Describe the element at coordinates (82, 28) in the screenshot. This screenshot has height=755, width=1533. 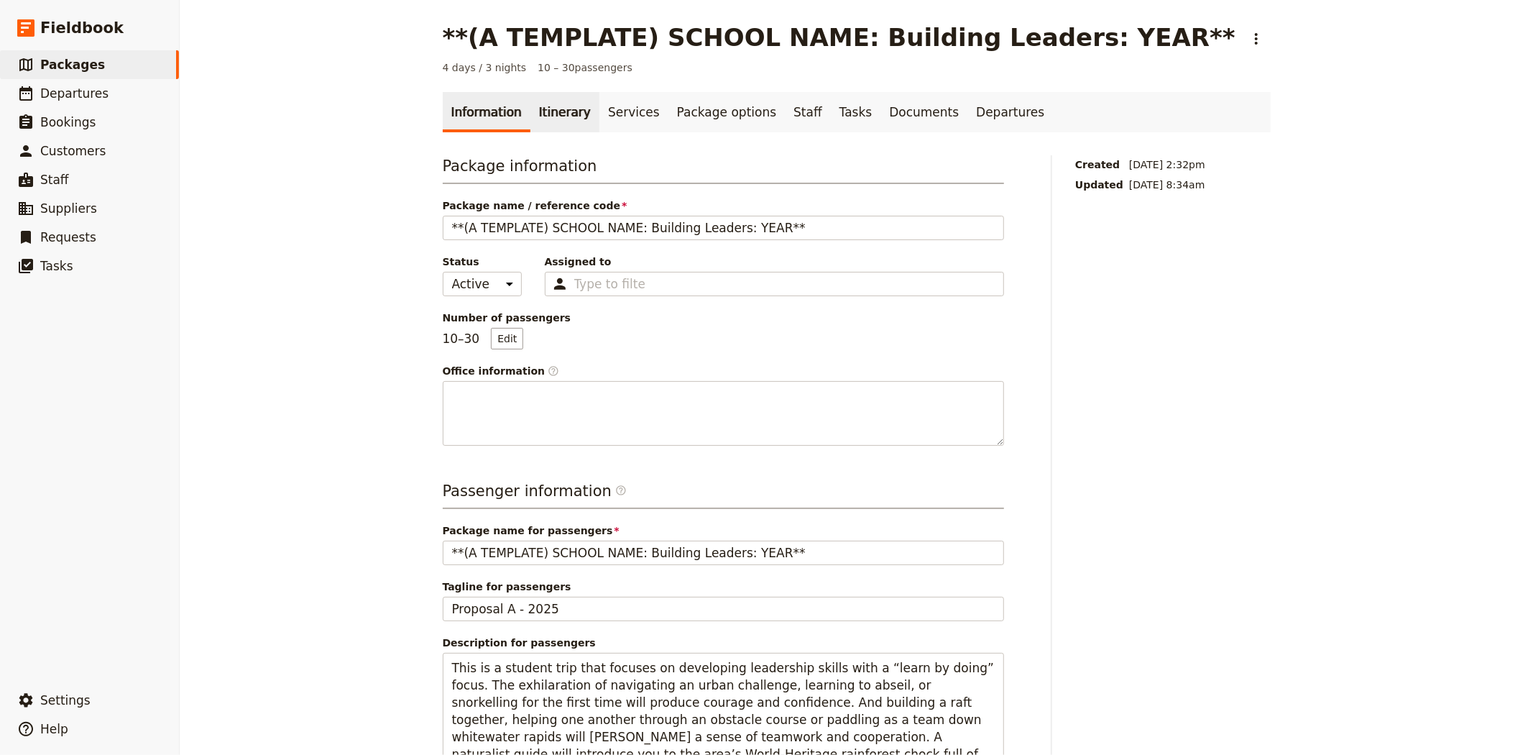
I see `span: Fieldbook` at that location.